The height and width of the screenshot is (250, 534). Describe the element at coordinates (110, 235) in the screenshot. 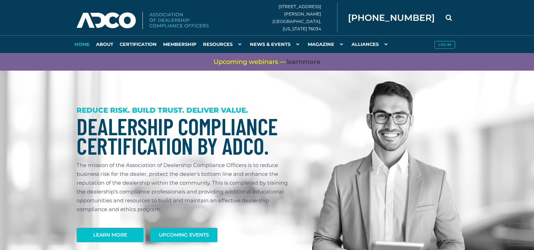

I see `a: Learn More` at that location.